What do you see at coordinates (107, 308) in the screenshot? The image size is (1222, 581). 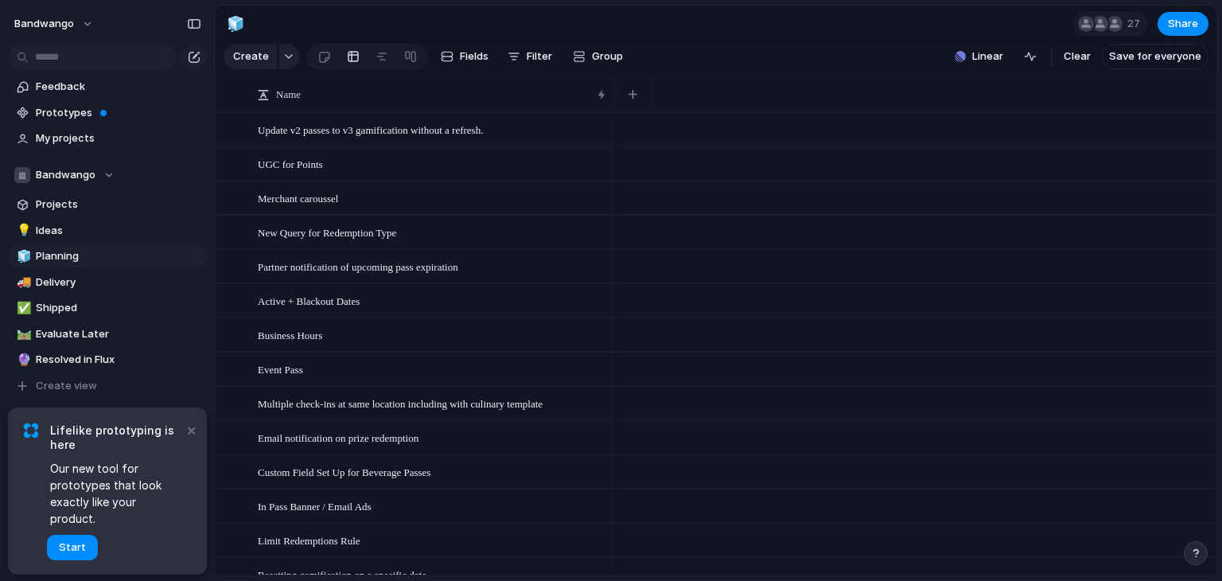 I see `a: ✅Shipped` at bounding box center [107, 308].